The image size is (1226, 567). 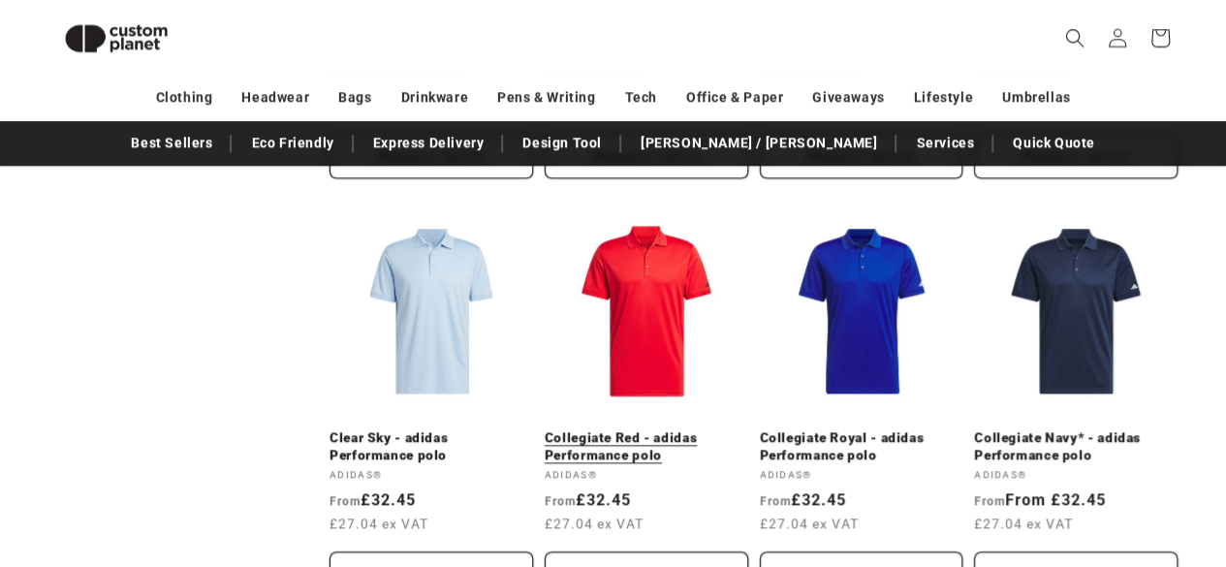 What do you see at coordinates (546, 97) in the screenshot?
I see `a: Pens & Writing` at bounding box center [546, 97].